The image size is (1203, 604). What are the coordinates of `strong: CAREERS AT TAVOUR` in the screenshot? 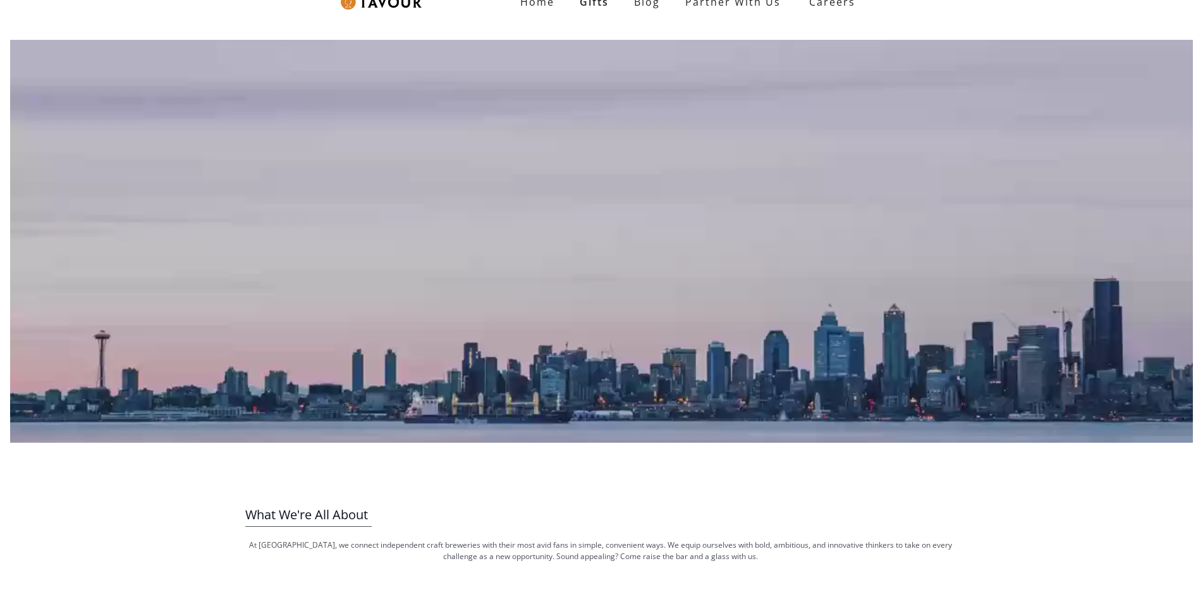 It's located at (601, 175).